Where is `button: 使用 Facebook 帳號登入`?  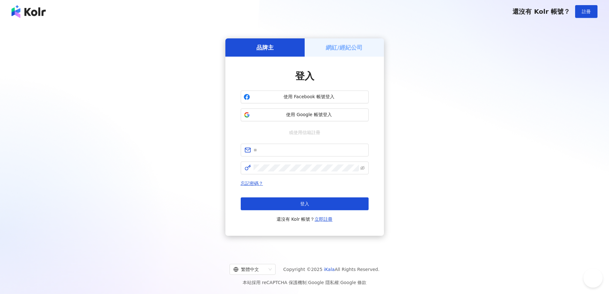 button: 使用 Facebook 帳號登入 is located at coordinates (305, 97).